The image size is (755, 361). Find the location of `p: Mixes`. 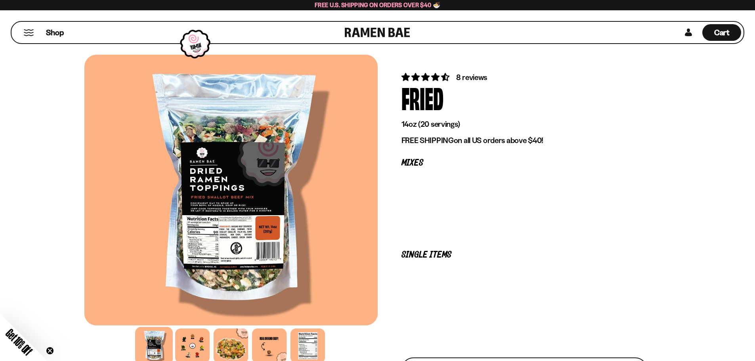

p: Mixes is located at coordinates (524, 163).